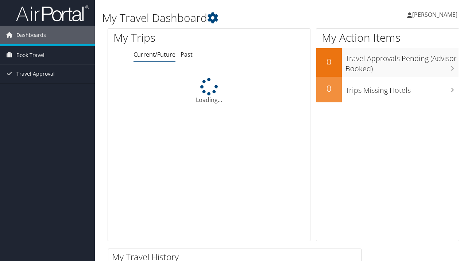 The image size is (472, 261). I want to click on a: 0Trips Missing Hotels, so click(388, 89).